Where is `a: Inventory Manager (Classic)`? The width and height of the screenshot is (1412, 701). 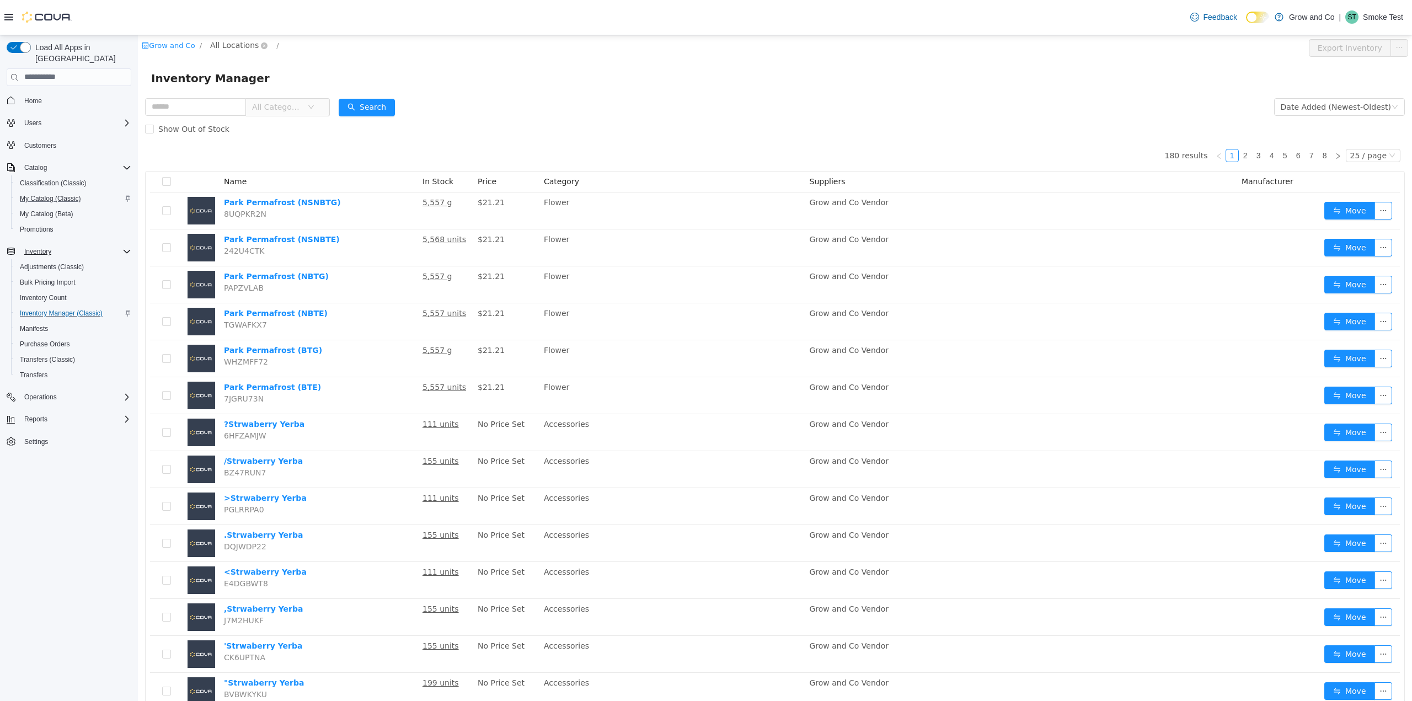 a: Inventory Manager (Classic) is located at coordinates (61, 313).